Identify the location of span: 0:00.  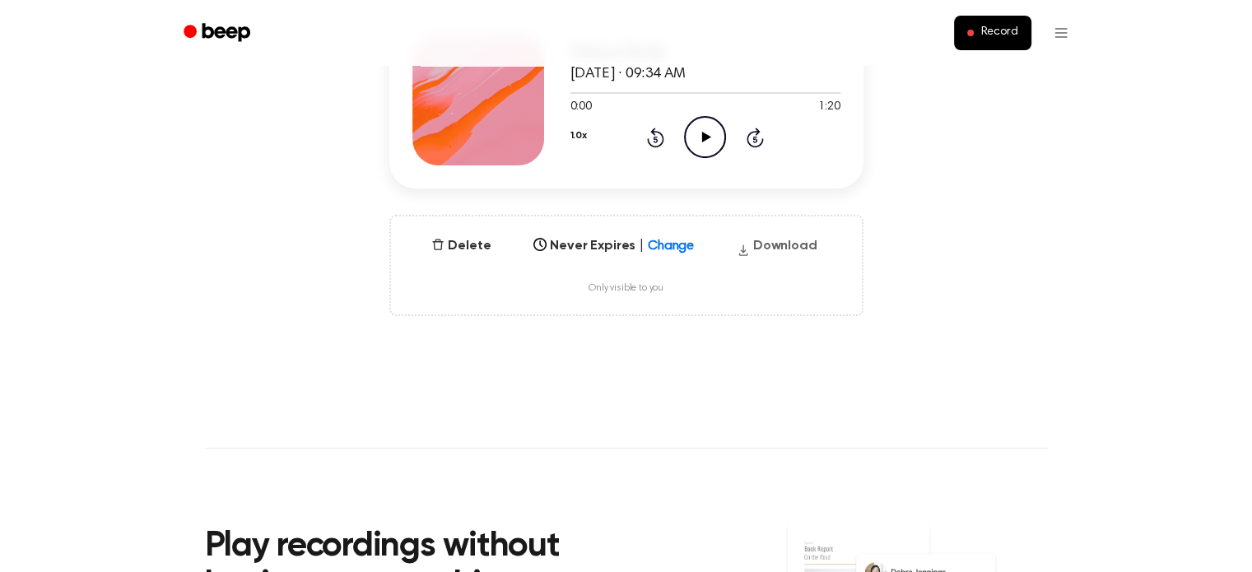
(581, 107).